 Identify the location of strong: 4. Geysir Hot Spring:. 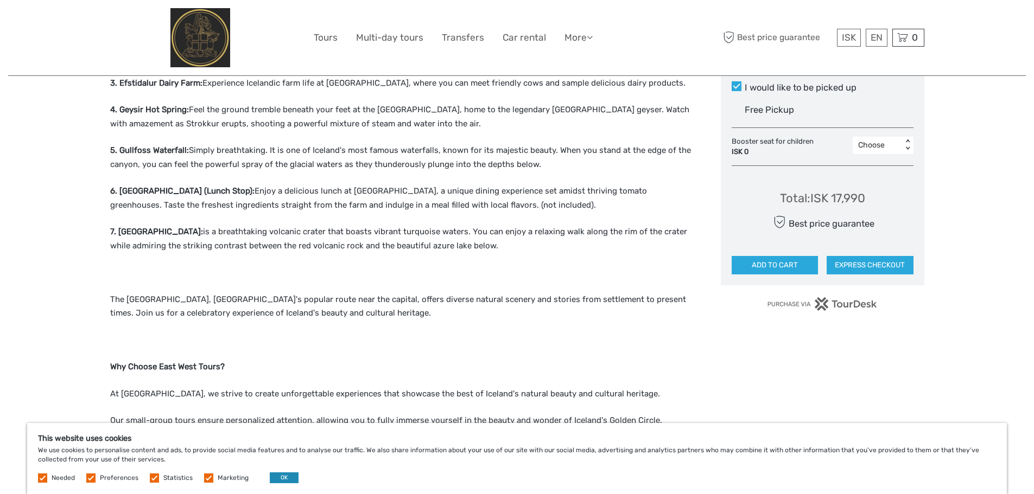
(149, 110).